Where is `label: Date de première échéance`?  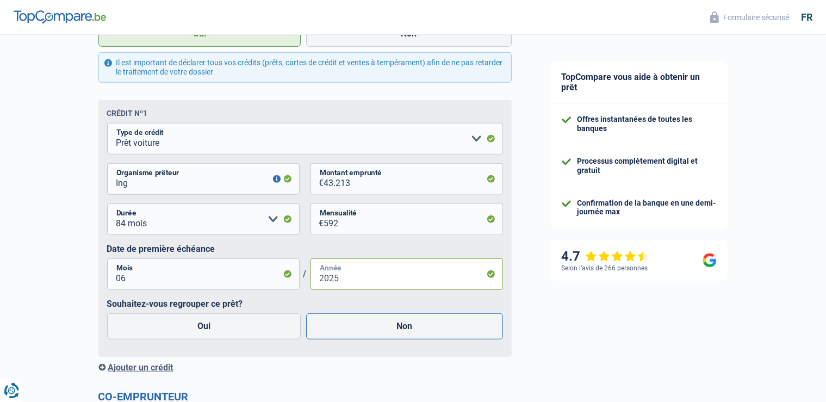 label: Date de première échéance is located at coordinates (305, 248).